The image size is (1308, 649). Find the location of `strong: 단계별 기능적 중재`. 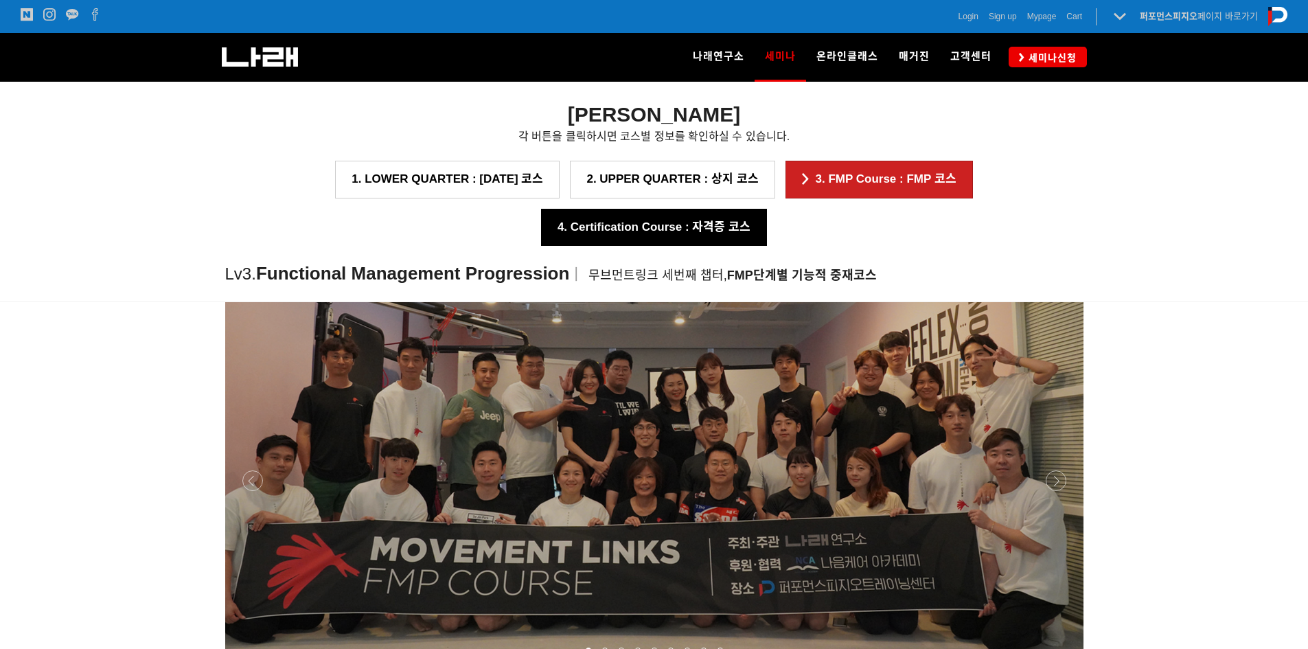

strong: 단계별 기능적 중재 is located at coordinates (803, 275).